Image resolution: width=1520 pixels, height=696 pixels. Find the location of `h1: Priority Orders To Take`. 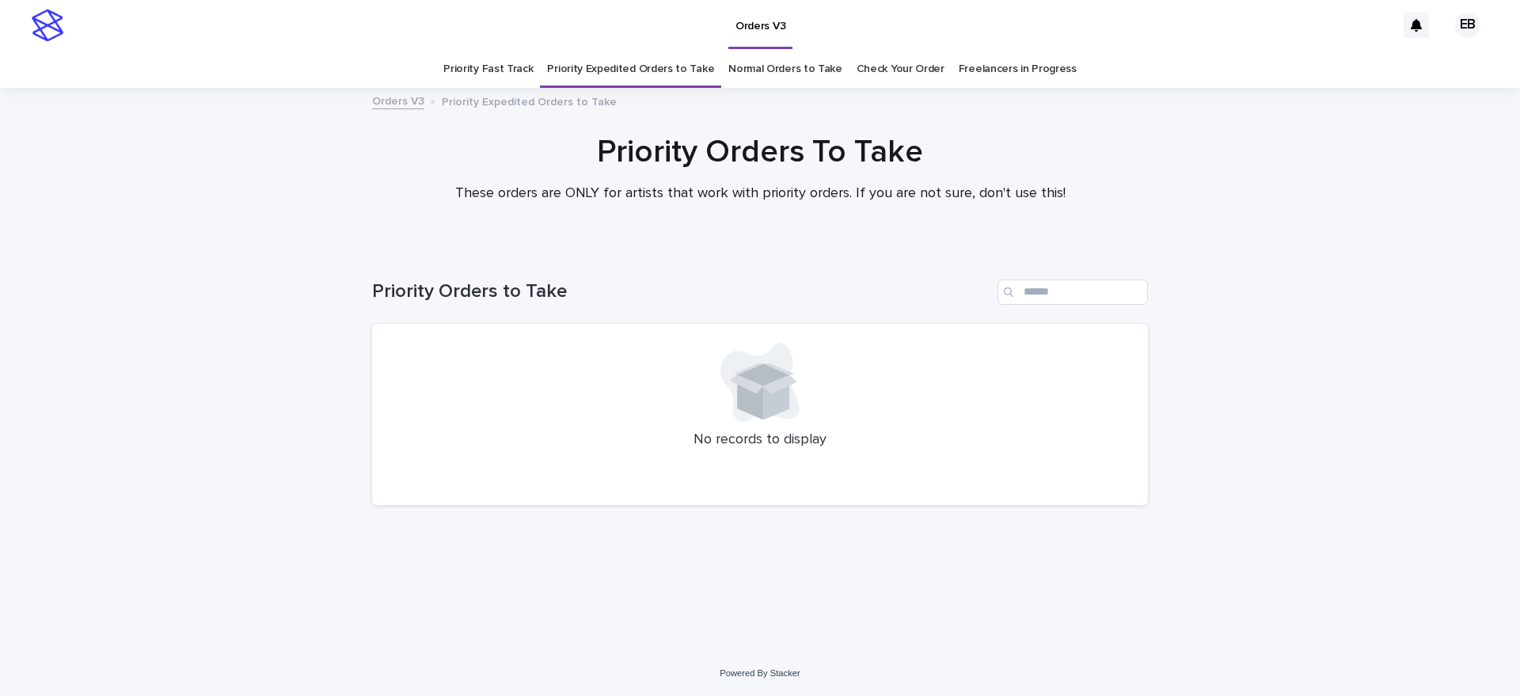

h1: Priority Orders To Take is located at coordinates (760, 152).